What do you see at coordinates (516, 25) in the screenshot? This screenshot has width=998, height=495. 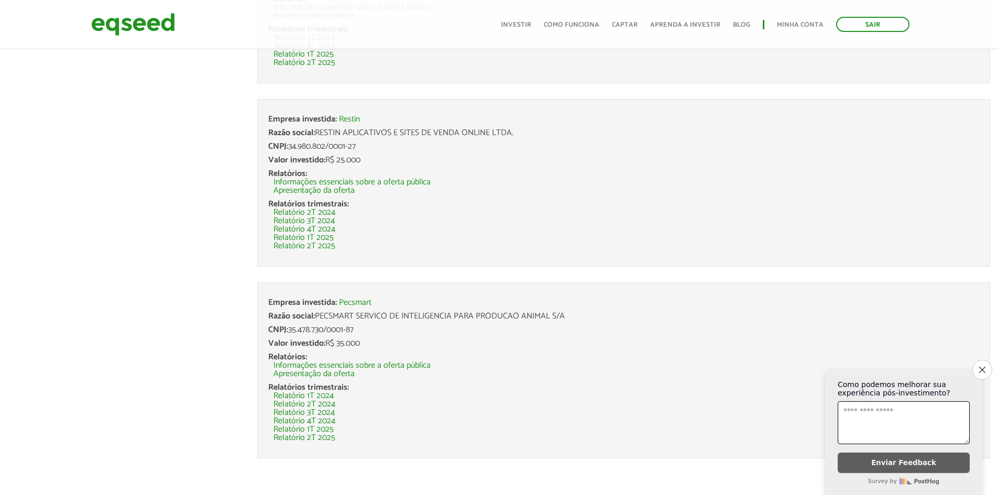 I see `a: Investir` at bounding box center [516, 25].